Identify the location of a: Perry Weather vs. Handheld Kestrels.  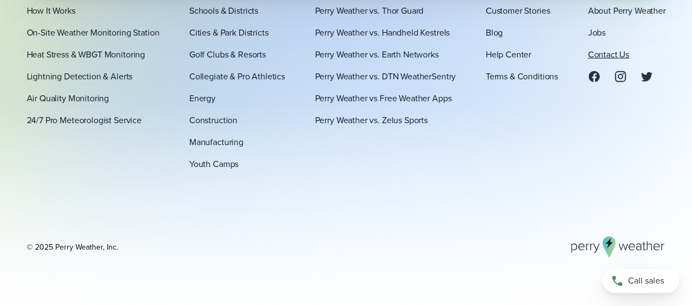
(382, 32).